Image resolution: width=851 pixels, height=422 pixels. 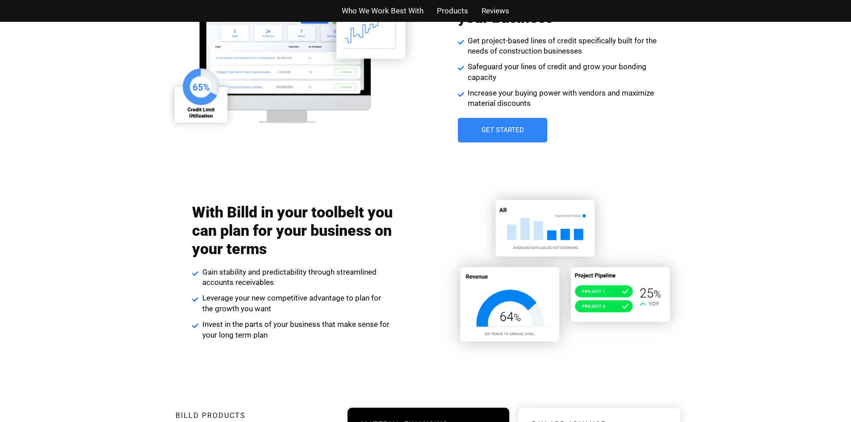 What do you see at coordinates (210, 416) in the screenshot?
I see `h3: Billd Products` at bounding box center [210, 416].